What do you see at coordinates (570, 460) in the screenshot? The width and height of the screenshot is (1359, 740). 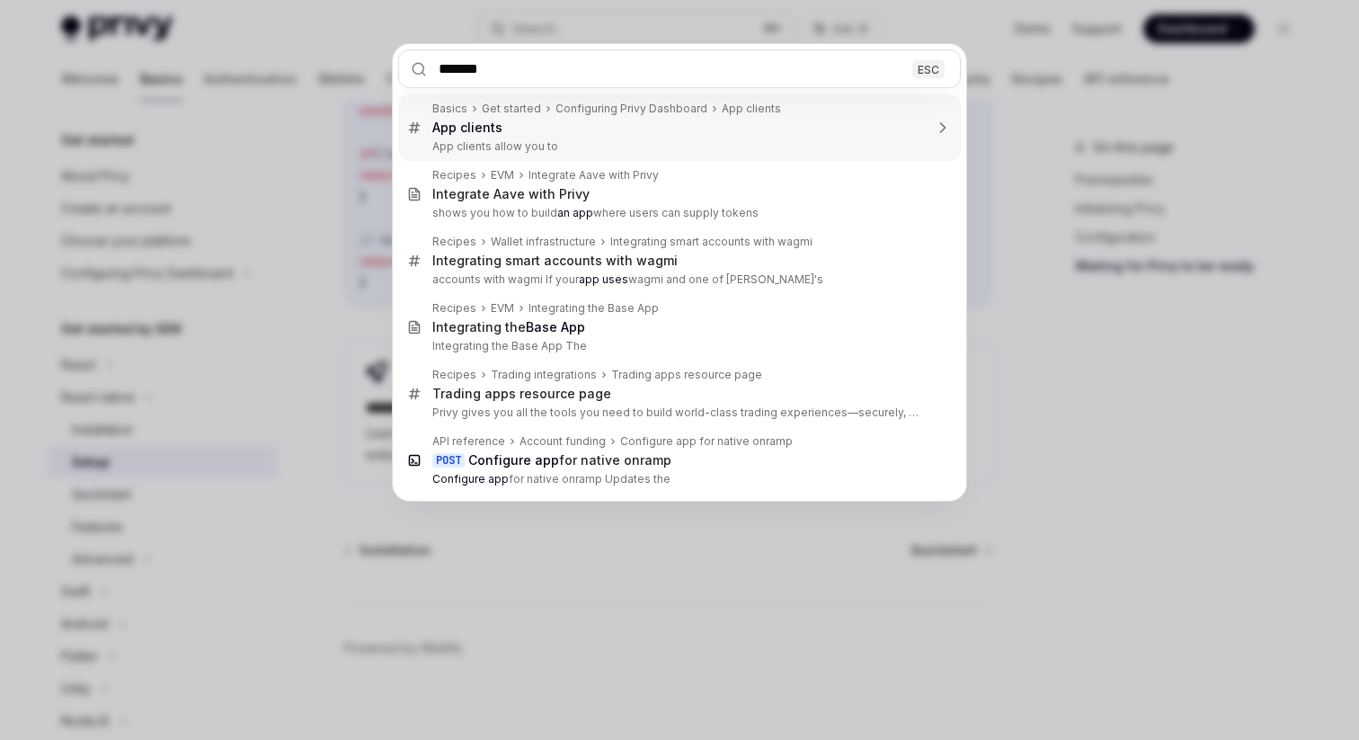 I see `div: for native onramp` at bounding box center [570, 460].